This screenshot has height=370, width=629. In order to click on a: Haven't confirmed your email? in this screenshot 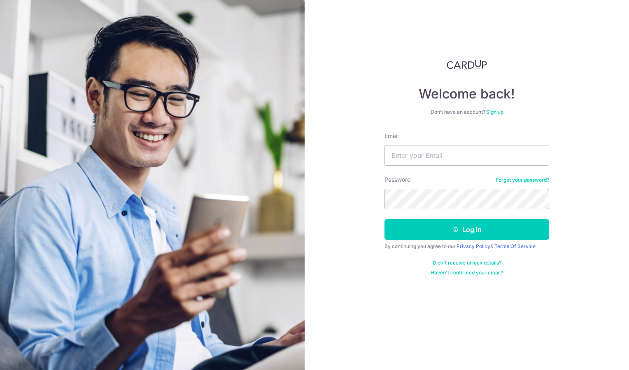, I will do `click(467, 273)`.